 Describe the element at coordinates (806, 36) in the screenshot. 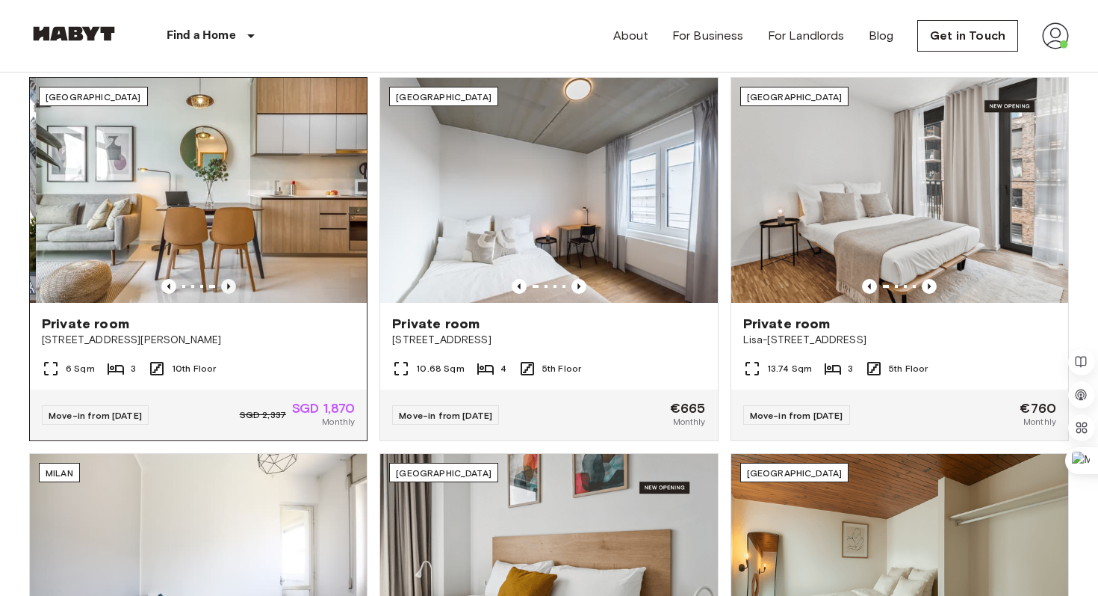

I see `a: For Landlords` at that location.